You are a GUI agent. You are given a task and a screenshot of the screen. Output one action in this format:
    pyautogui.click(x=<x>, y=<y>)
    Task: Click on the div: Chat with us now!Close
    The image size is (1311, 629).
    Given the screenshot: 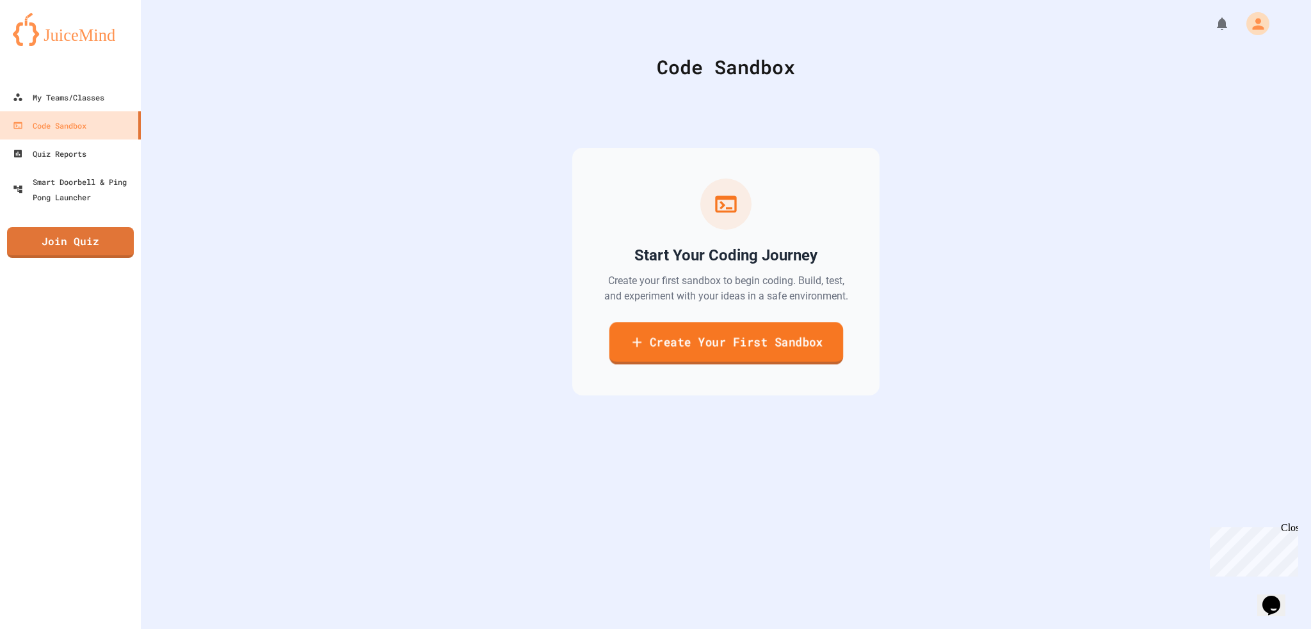 What is the action you would take?
    pyautogui.click(x=47, y=43)
    